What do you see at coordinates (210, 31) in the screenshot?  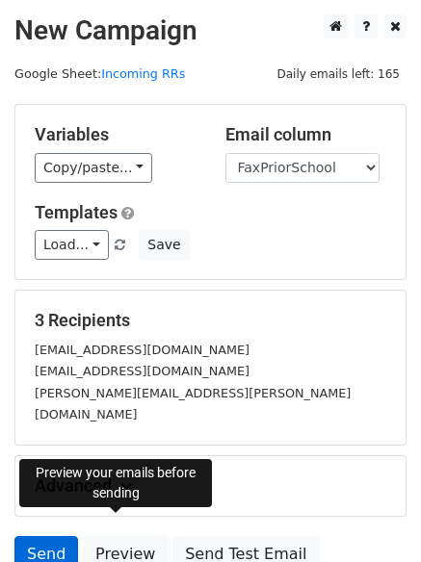 I see `h2: New Campaign` at bounding box center [210, 31].